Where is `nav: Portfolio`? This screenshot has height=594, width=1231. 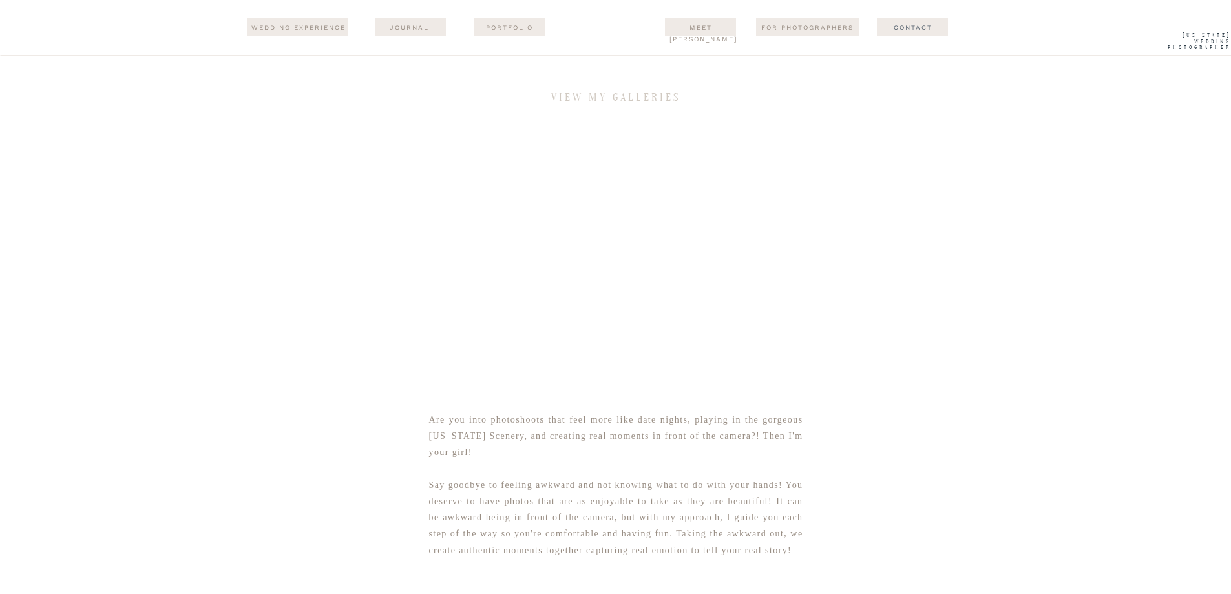
nav: Portfolio is located at coordinates (509, 27).